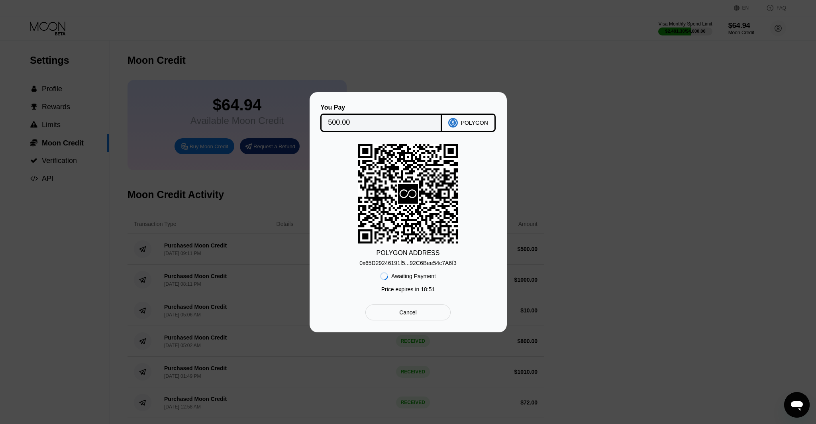 This screenshot has height=424, width=816. What do you see at coordinates (408, 118) in the screenshot?
I see `div: You PayPOLYGON` at bounding box center [408, 118].